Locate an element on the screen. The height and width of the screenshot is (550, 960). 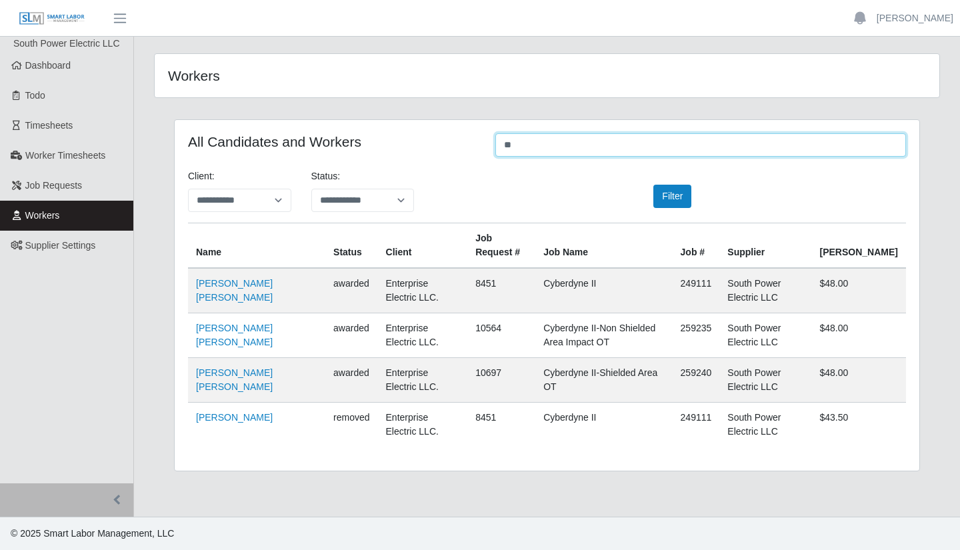
button: Filter is located at coordinates (672, 196).